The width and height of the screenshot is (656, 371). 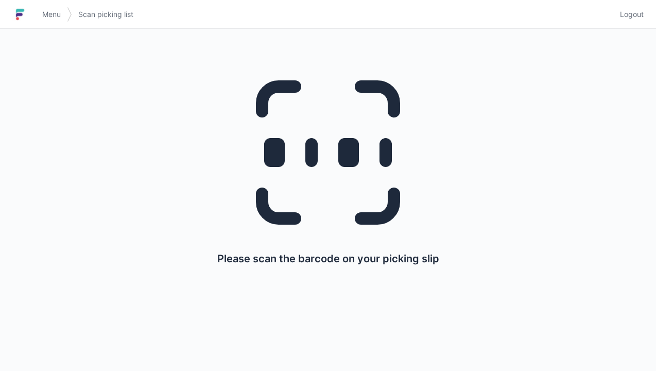 I want to click on img: logo-small.jpg, so click(x=20, y=14).